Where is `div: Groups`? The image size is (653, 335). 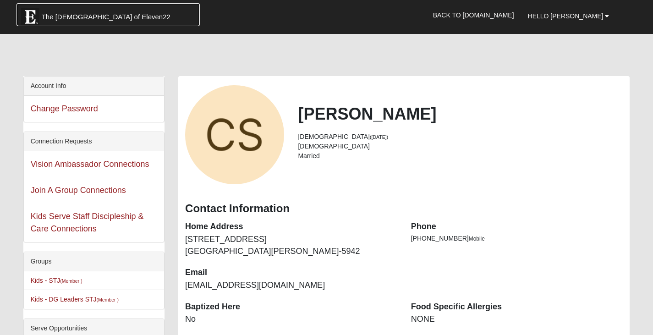 div: Groups is located at coordinates (94, 262).